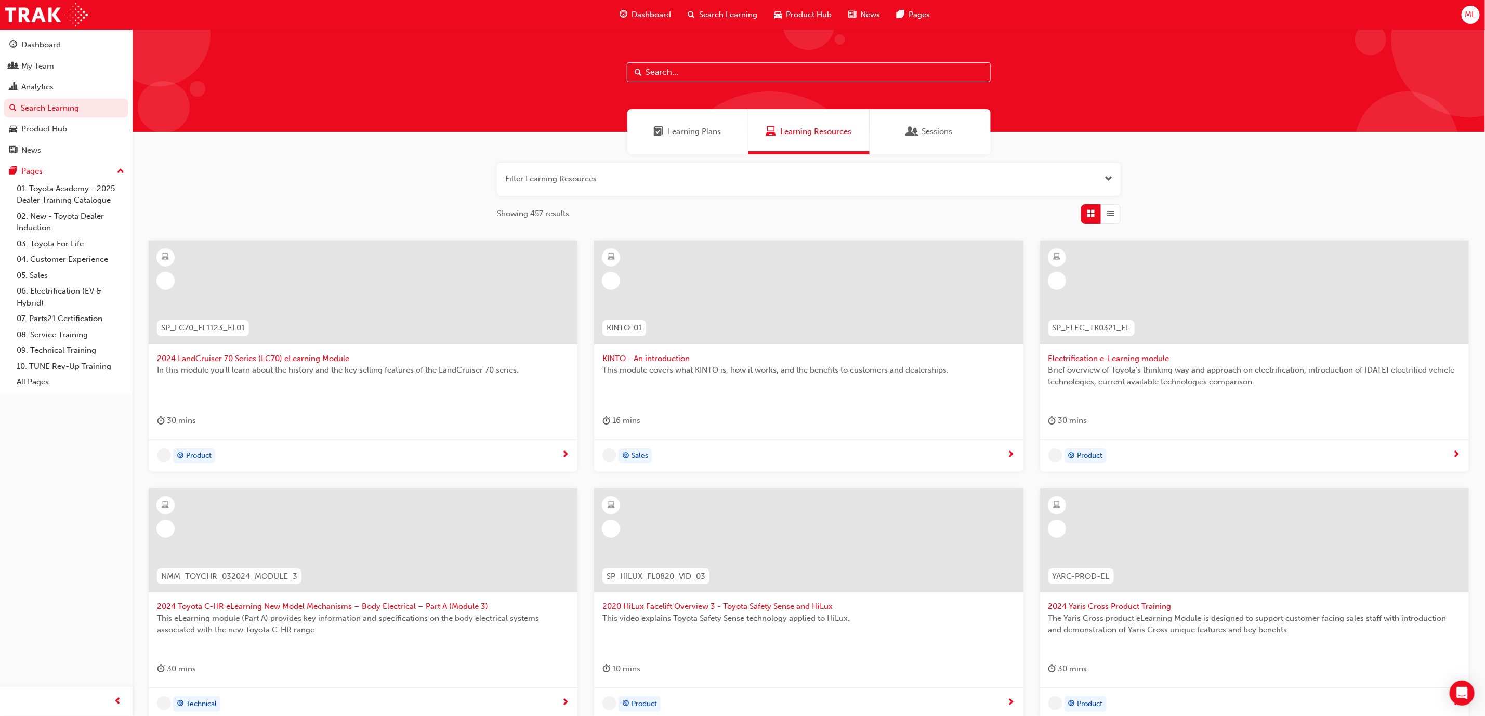 The width and height of the screenshot is (1485, 716). Describe the element at coordinates (201, 704) in the screenshot. I see `span: Technical` at that location.